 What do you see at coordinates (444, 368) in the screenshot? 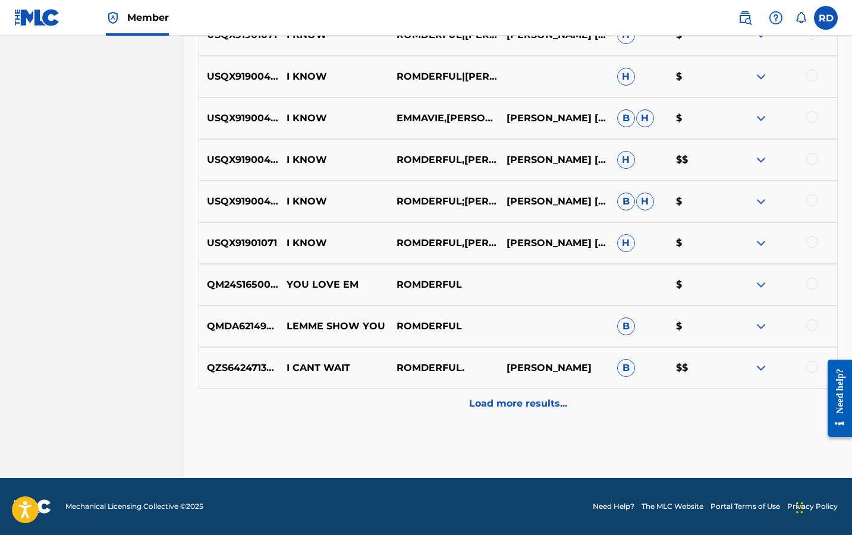
I see `p: ROMDERFUL.` at bounding box center [444, 368].